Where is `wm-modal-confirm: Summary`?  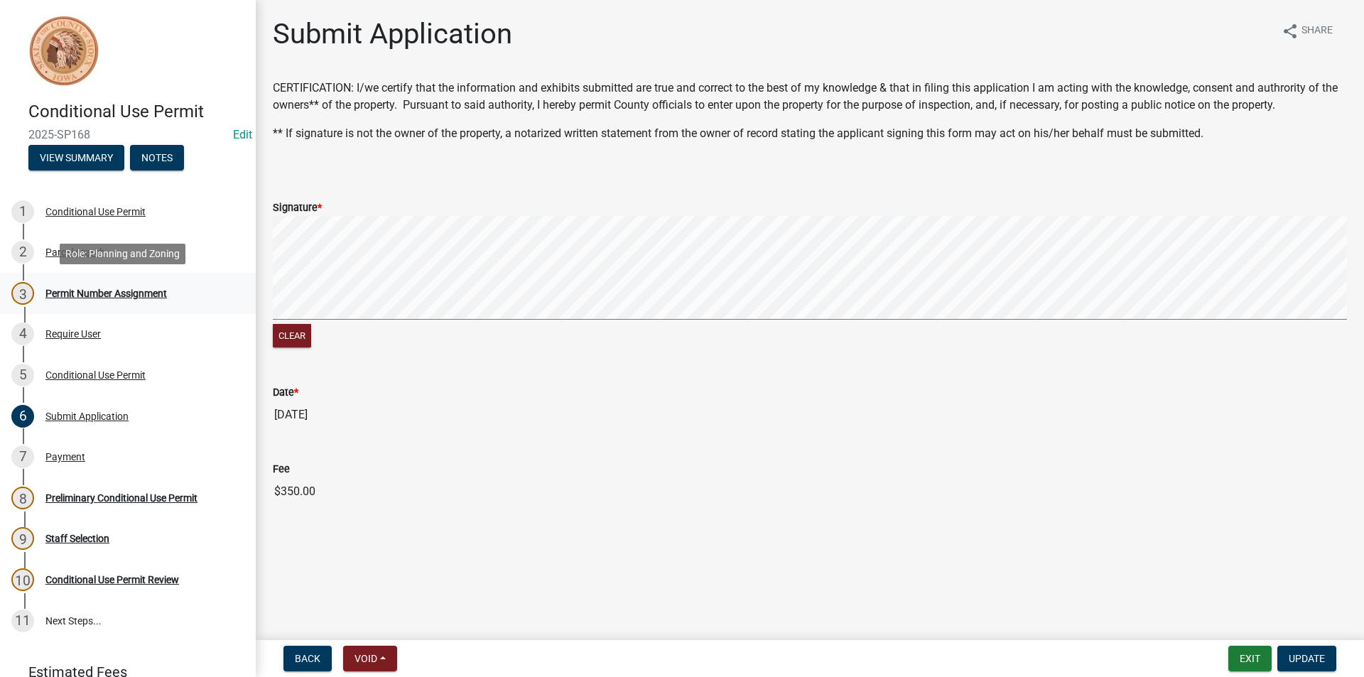
wm-modal-confirm: Summary is located at coordinates (76, 158).